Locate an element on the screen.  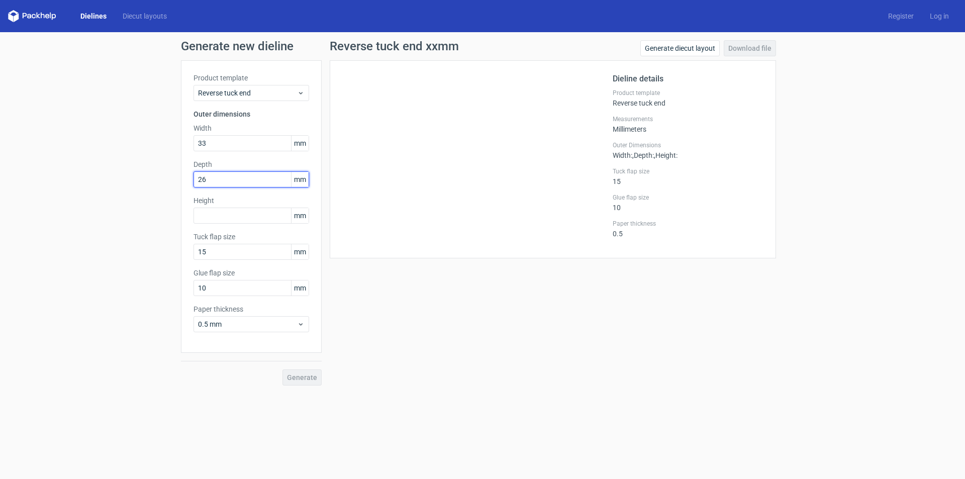
h3: Outer dimensions is located at coordinates (251, 114).